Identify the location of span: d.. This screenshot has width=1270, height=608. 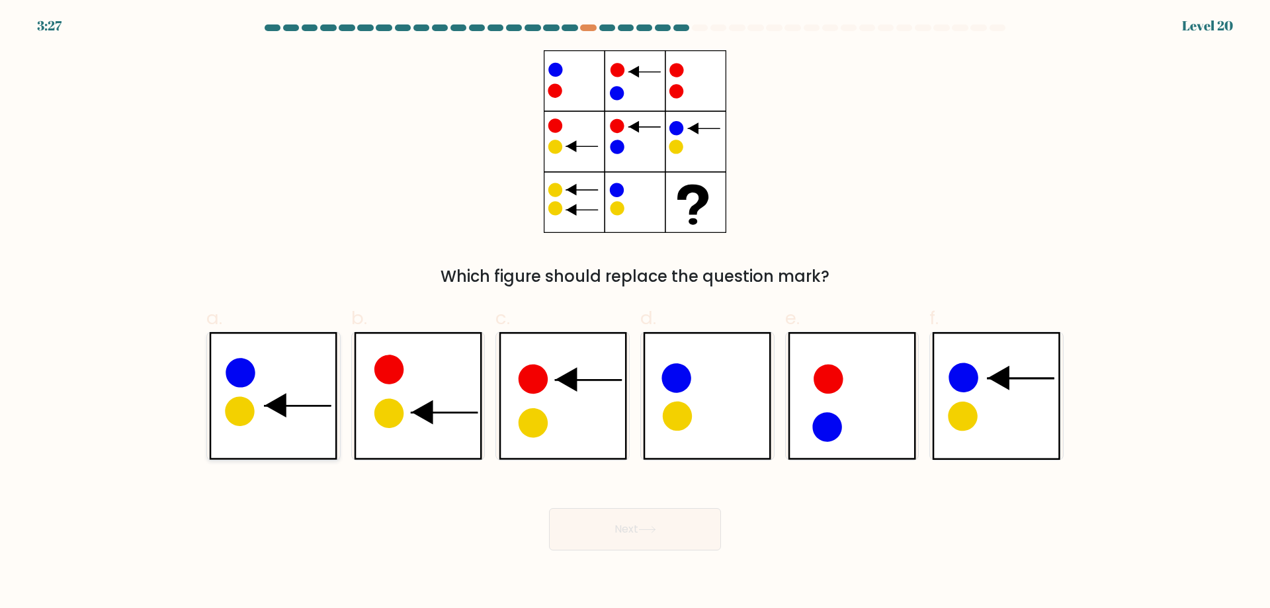
(648, 317).